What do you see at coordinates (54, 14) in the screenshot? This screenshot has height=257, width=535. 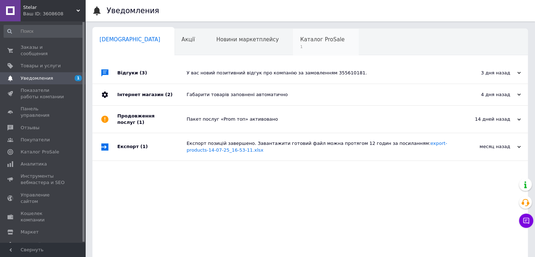 I see `div: Ваш ID: 3608608` at bounding box center [54, 14].